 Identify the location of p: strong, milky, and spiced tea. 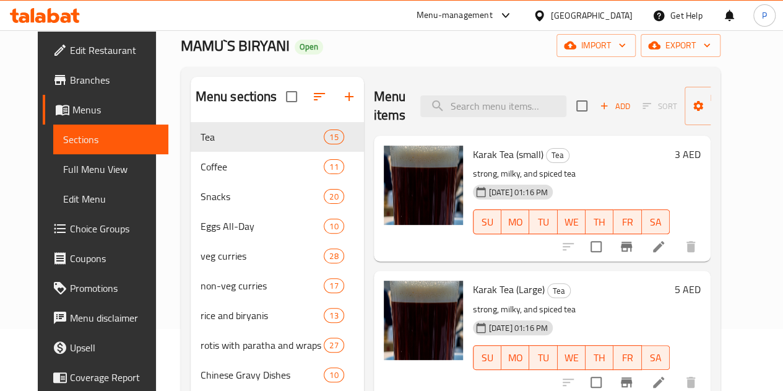
(572, 309).